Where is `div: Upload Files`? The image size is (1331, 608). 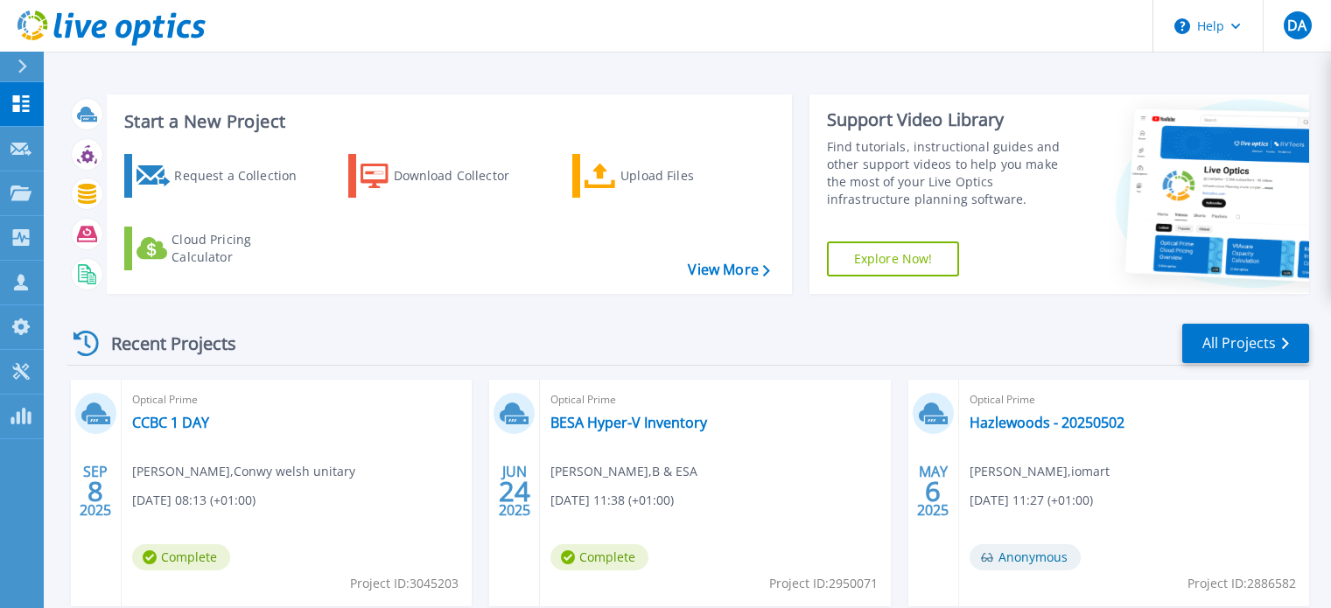 div: Upload Files is located at coordinates (691, 176).